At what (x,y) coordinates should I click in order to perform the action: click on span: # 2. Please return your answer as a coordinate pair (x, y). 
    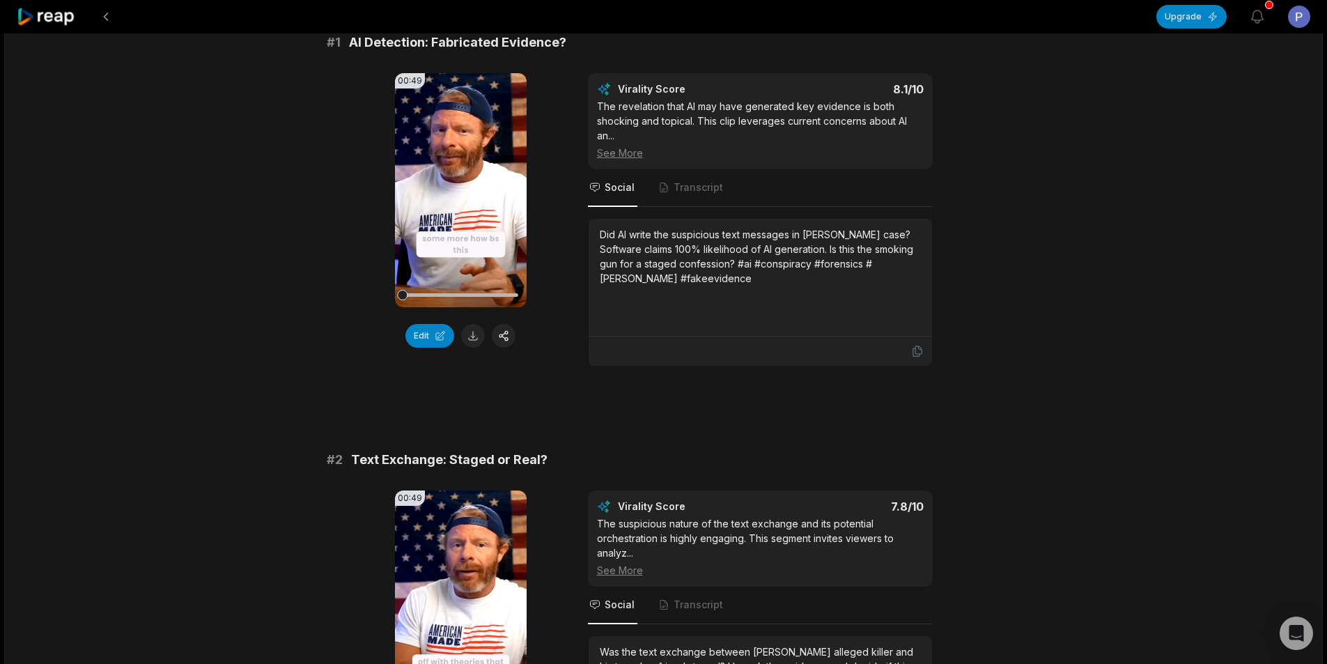
    Looking at the image, I should click on (334, 460).